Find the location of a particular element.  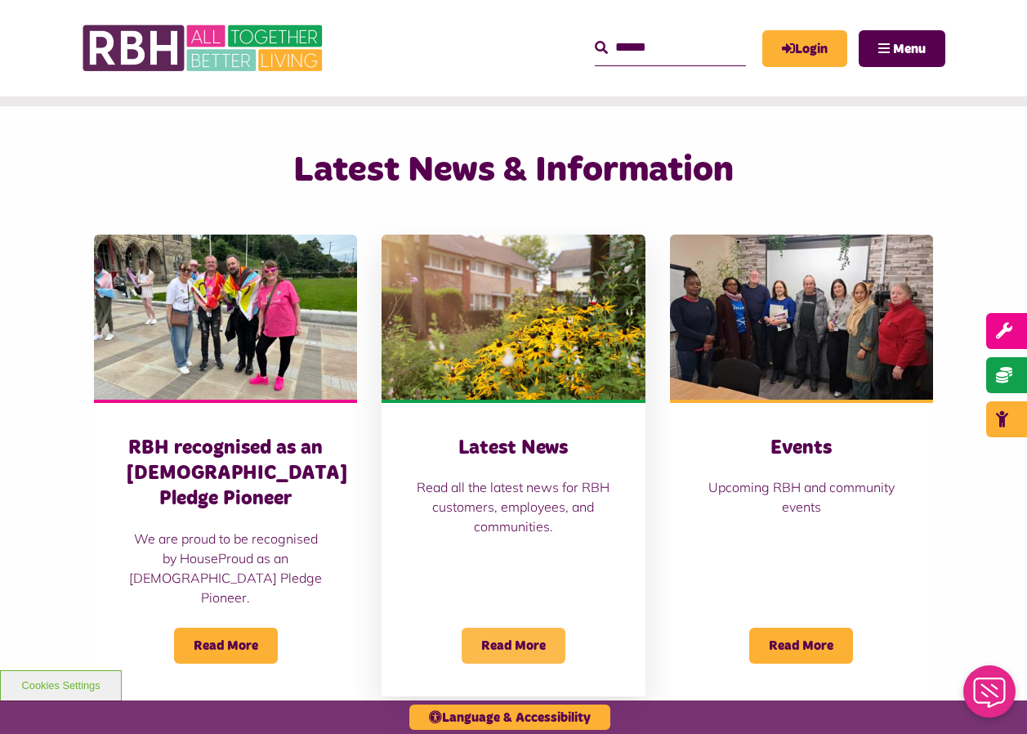

p: Upcoming RBH and community events is located at coordinates (802, 497).